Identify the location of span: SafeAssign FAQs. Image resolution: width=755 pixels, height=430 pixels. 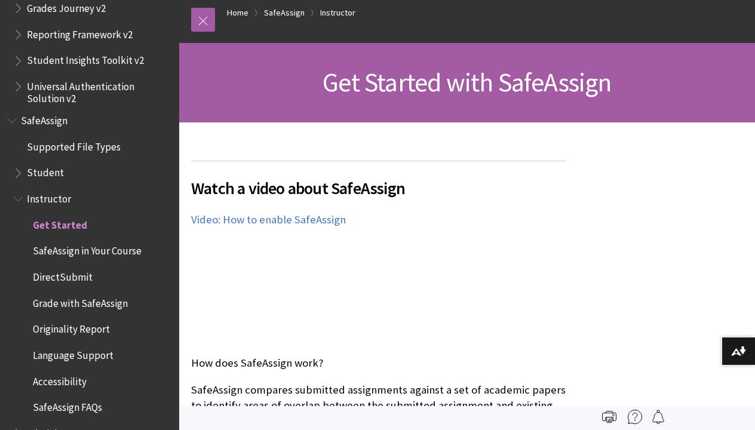
(67, 405).